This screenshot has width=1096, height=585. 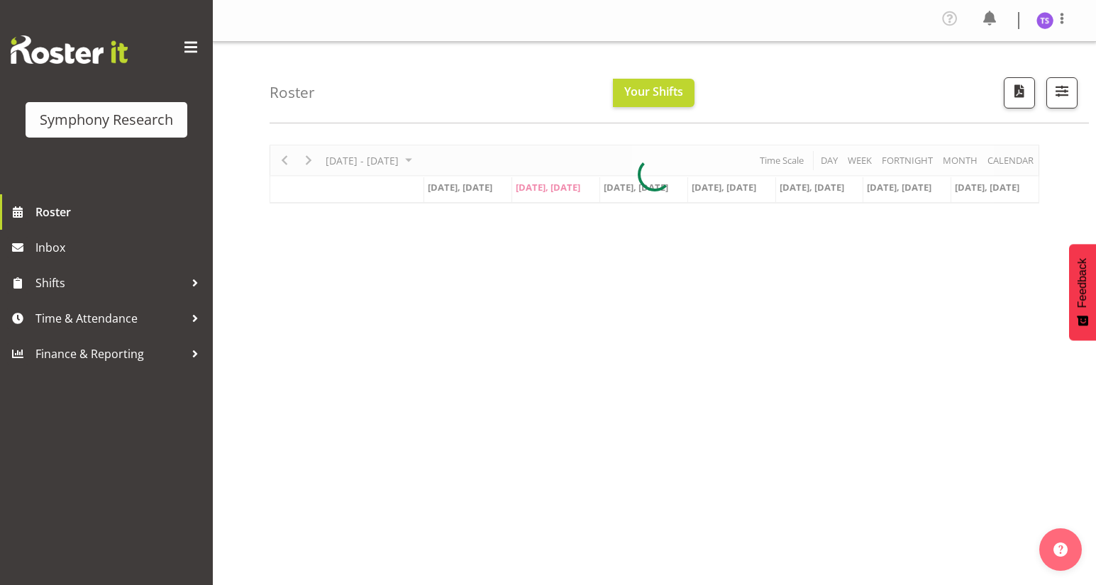 I want to click on span: Finance & Reporting, so click(x=110, y=354).